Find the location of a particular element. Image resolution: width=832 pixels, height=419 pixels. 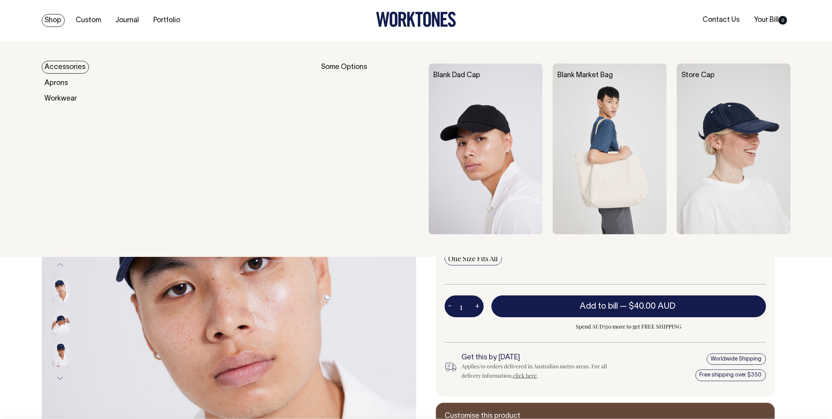

span: Add to bill is located at coordinates (599, 307).